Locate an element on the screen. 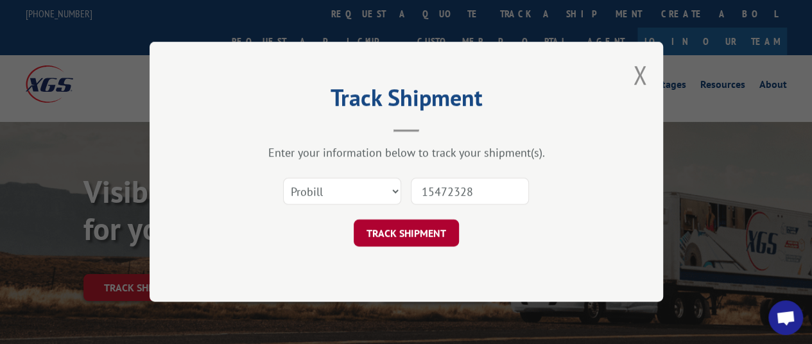  button: TRACK SHIPMENT is located at coordinates (406, 234).